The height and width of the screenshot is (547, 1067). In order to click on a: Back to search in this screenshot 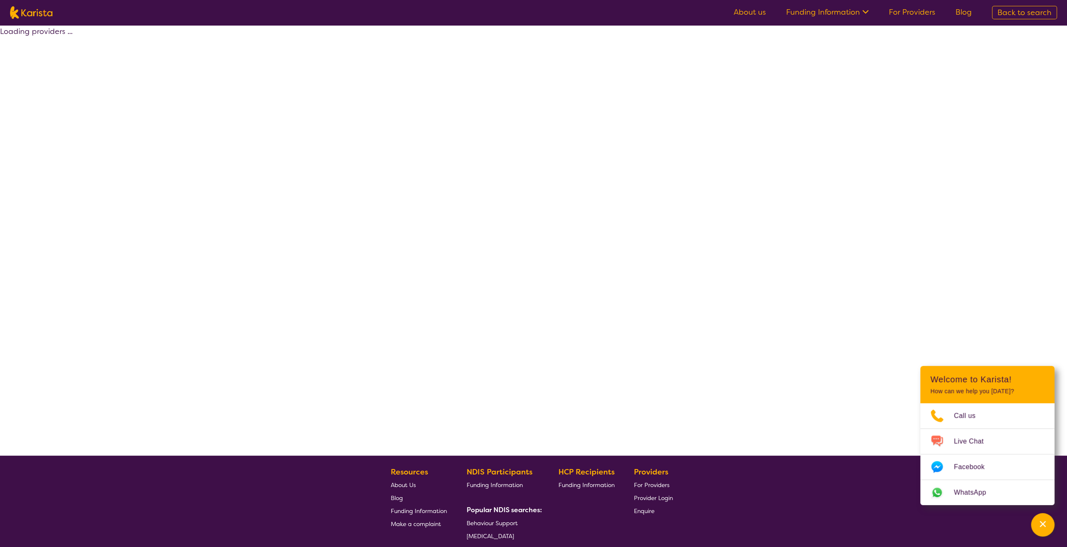, I will do `click(1024, 13)`.